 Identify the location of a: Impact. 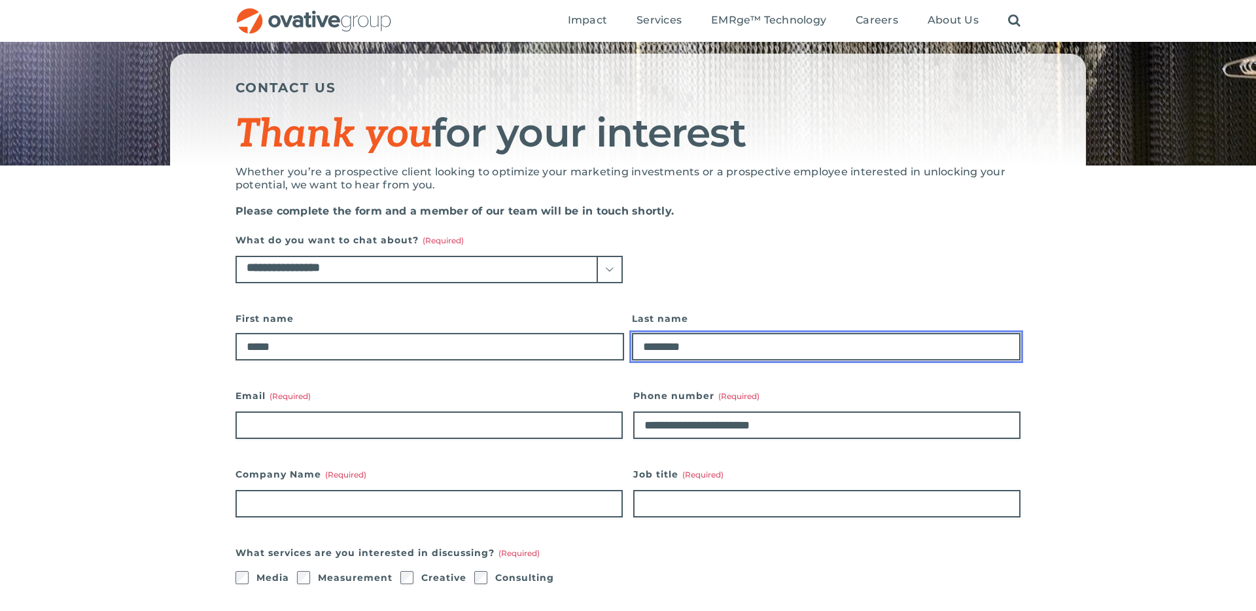
(587, 21).